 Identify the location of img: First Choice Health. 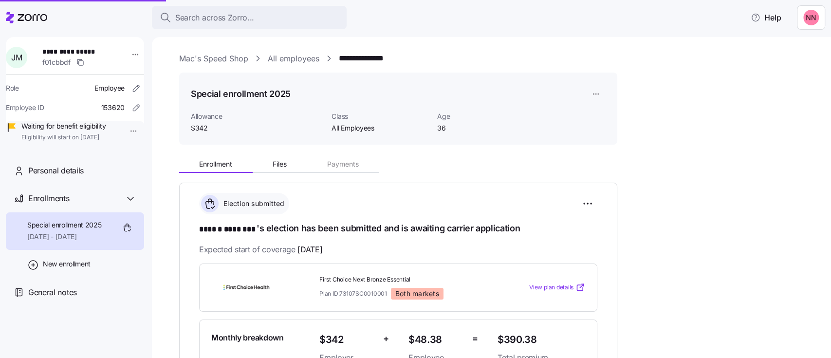
(246, 287).